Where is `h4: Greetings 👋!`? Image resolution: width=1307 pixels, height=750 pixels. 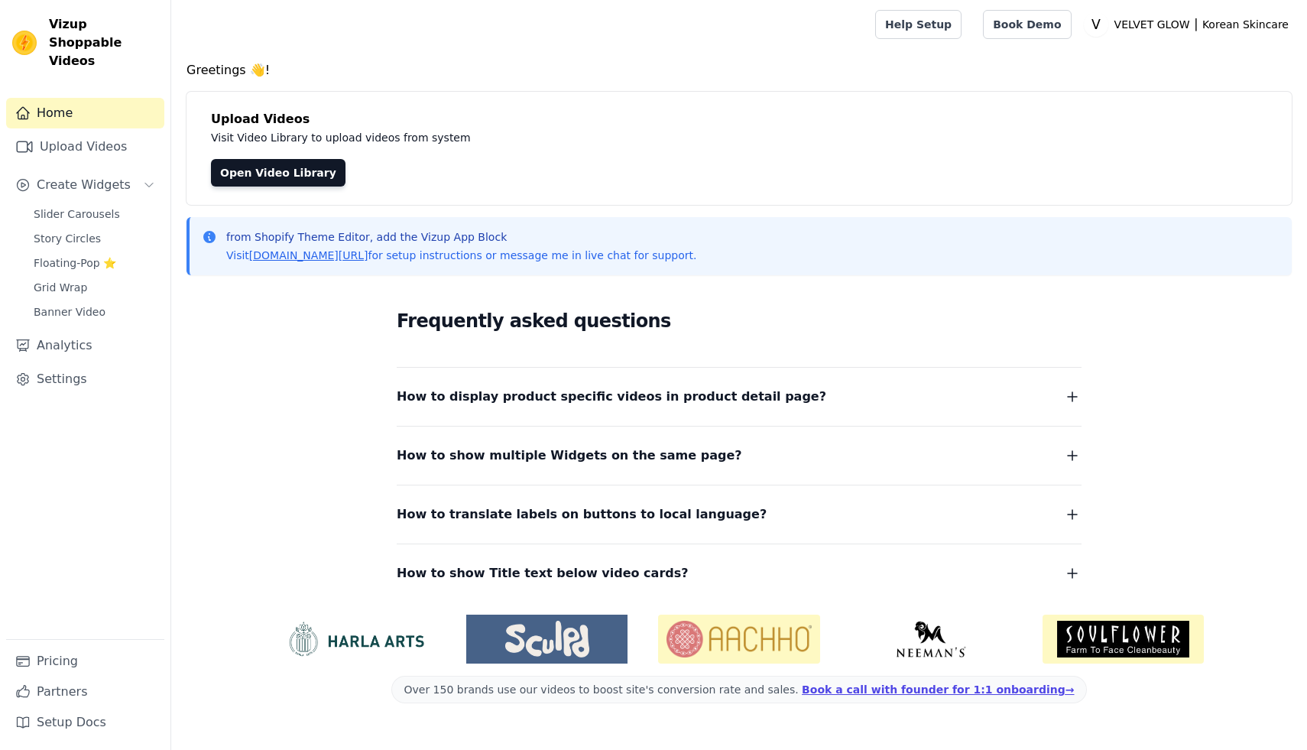 h4: Greetings 👋! is located at coordinates (739, 70).